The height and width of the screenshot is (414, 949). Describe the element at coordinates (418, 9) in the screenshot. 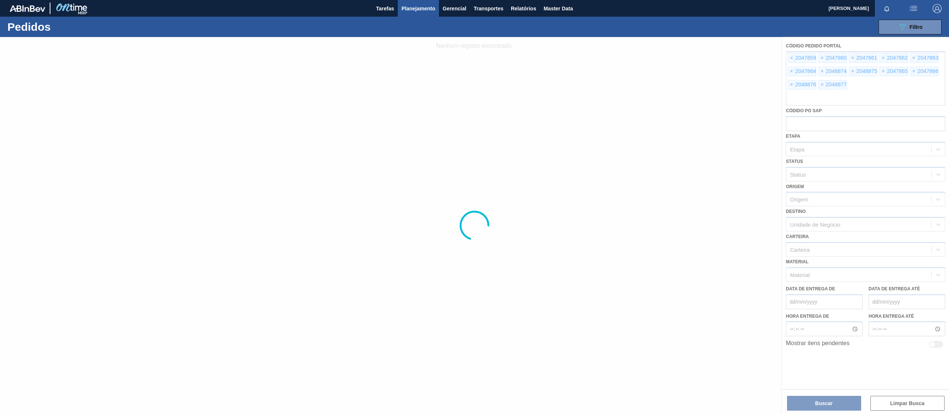

I see `span: Planejamento` at that location.